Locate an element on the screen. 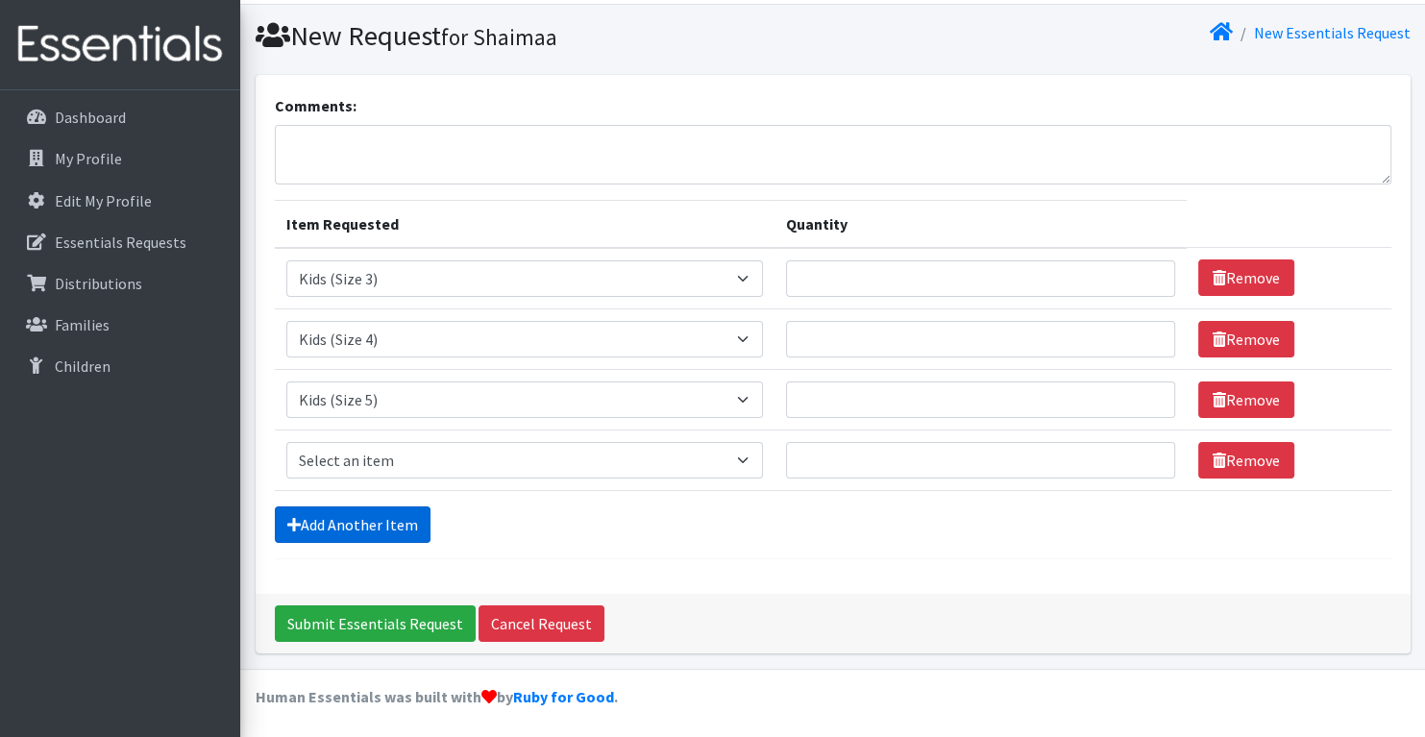  strong: Human Essentials was built with by . is located at coordinates (436, 696).